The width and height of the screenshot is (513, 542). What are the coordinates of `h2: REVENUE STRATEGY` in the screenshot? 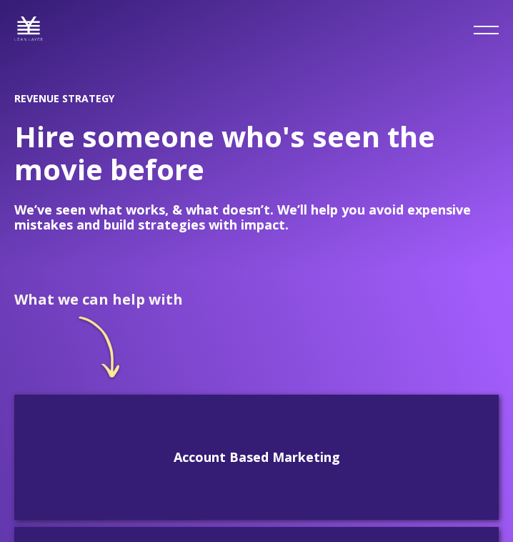 It's located at (257, 99).